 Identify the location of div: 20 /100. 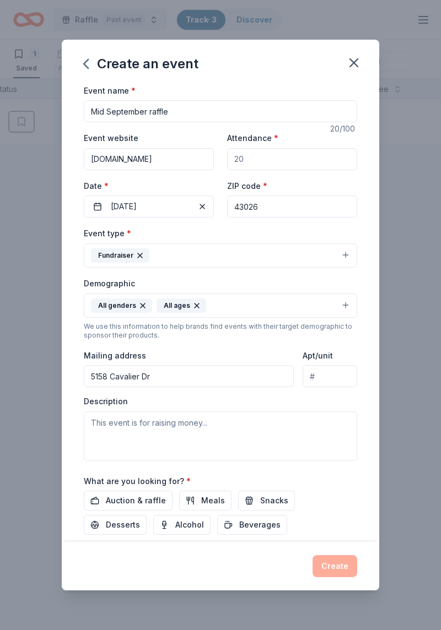
(343, 129).